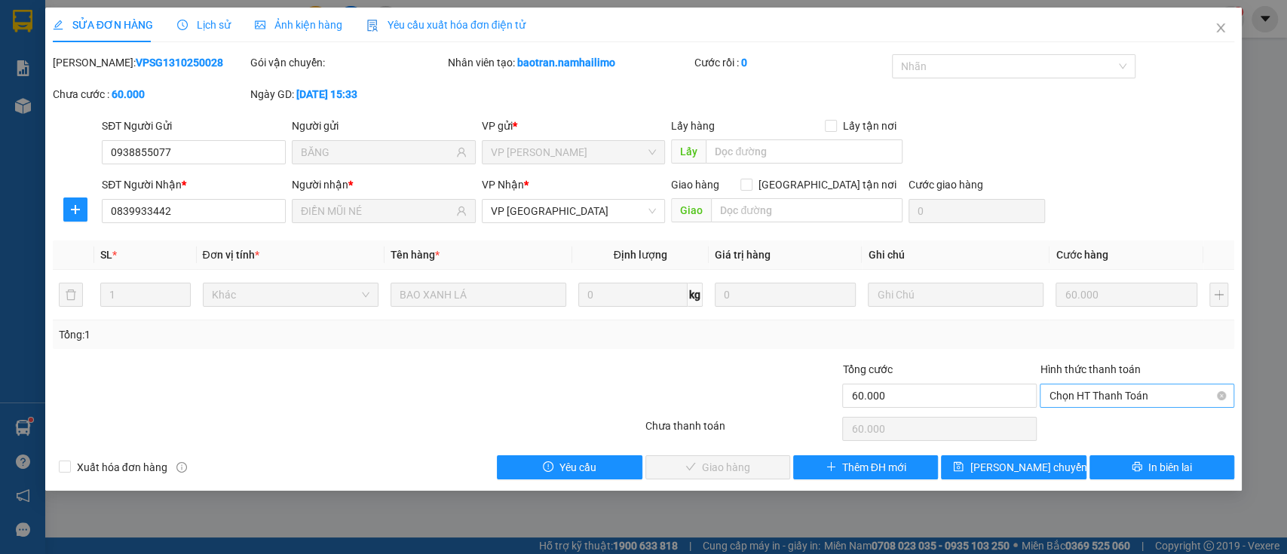 The image size is (1287, 554). Describe the element at coordinates (71, 295) in the screenshot. I see `button: delete` at that location.